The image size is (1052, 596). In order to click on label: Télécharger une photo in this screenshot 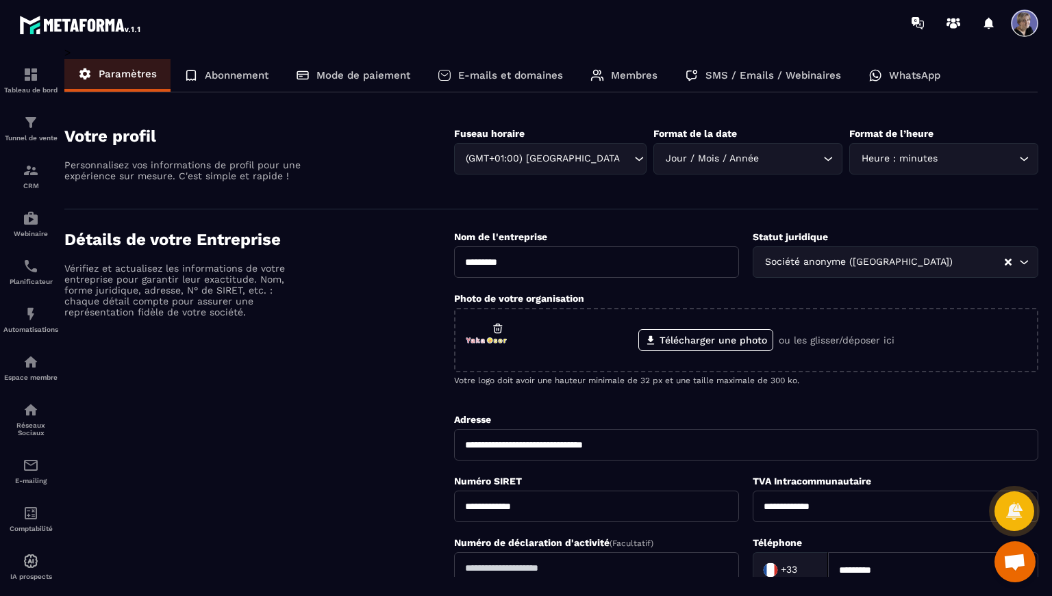, I will do `click(705, 340)`.